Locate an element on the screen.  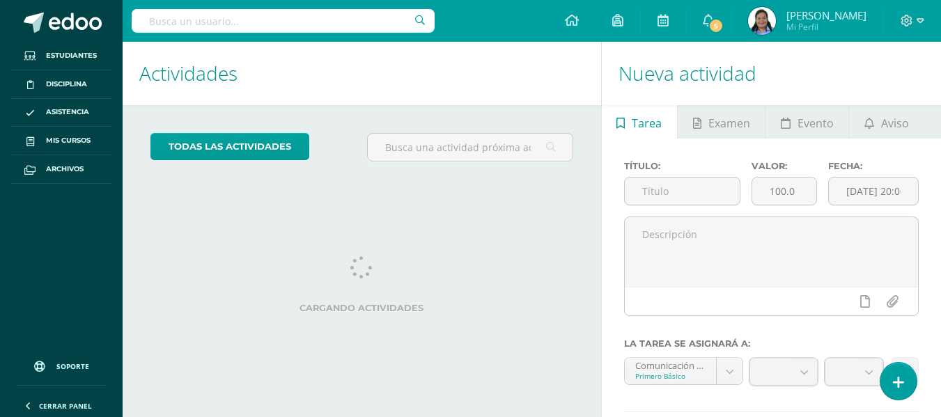
label: Título: is located at coordinates (682, 166).